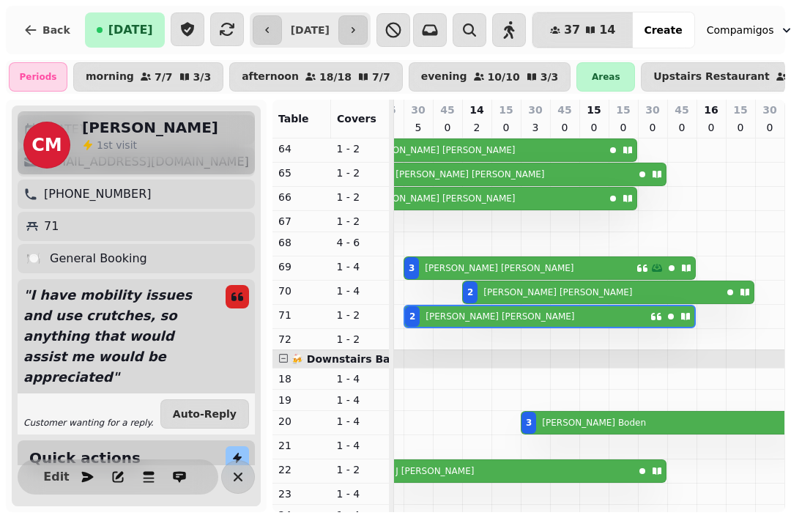 This screenshot has width=791, height=518. What do you see at coordinates (572, 30) in the screenshot?
I see `span: 37` at bounding box center [572, 30].